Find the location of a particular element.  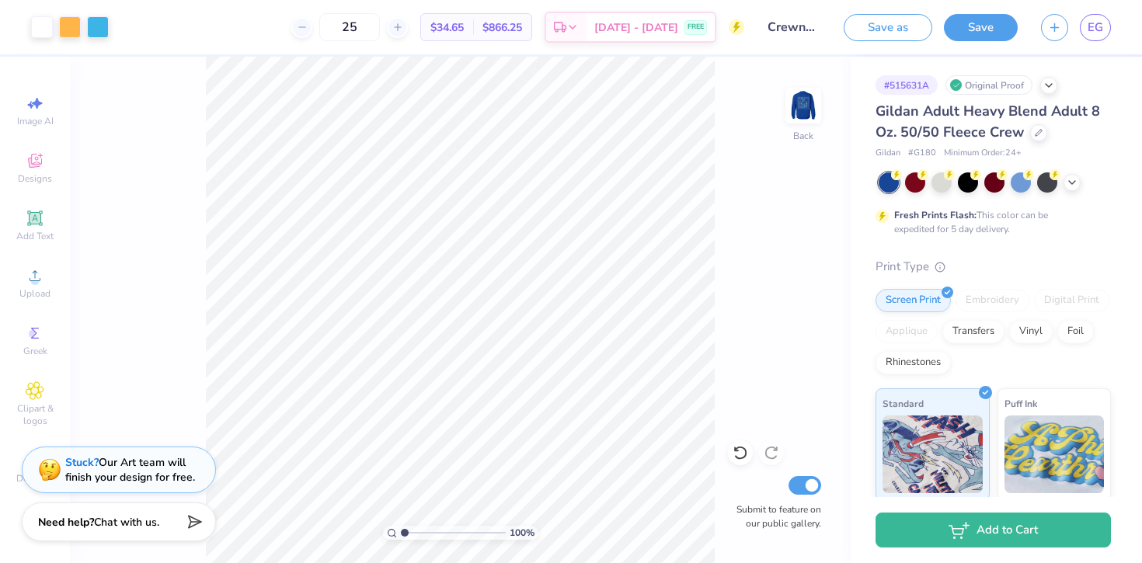

div: Rhinestones is located at coordinates (913, 363).